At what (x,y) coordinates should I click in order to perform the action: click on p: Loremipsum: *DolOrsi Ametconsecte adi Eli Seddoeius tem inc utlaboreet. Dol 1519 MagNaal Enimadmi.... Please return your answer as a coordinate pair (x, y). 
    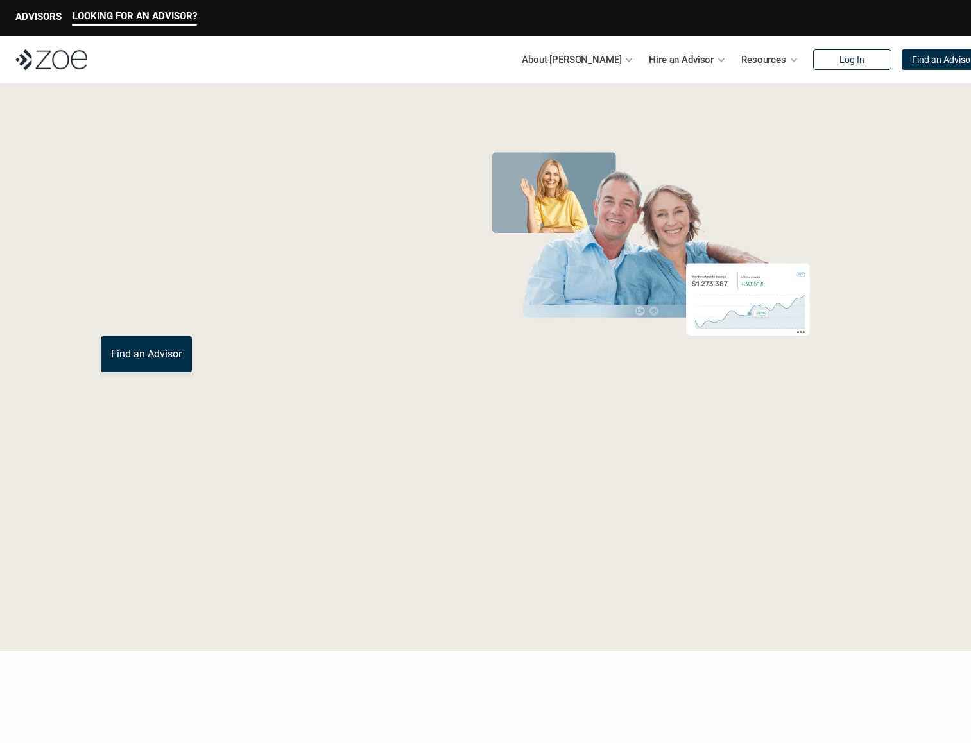
    Looking at the image, I should click on (485, 563).